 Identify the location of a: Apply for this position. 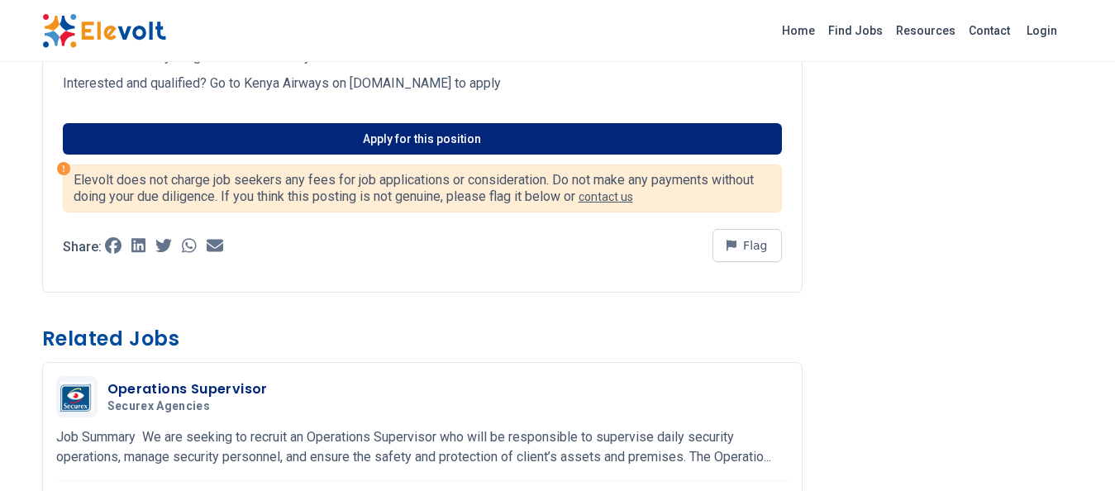
(422, 139).